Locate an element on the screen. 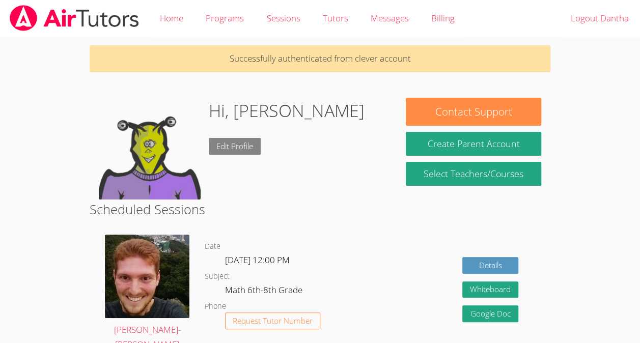 The width and height of the screenshot is (640, 343). button: Contact Support is located at coordinates (473, 112).